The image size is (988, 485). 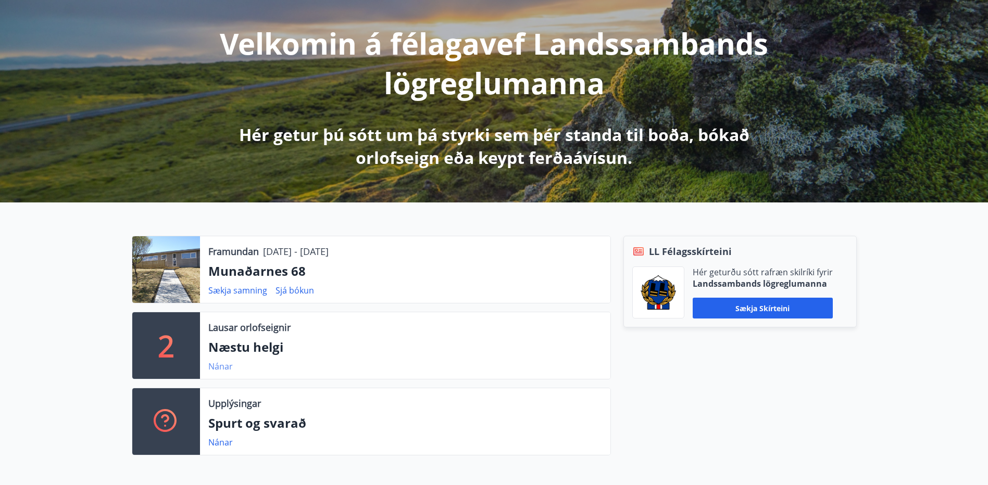 I want to click on a: Sækja samning, so click(x=237, y=290).